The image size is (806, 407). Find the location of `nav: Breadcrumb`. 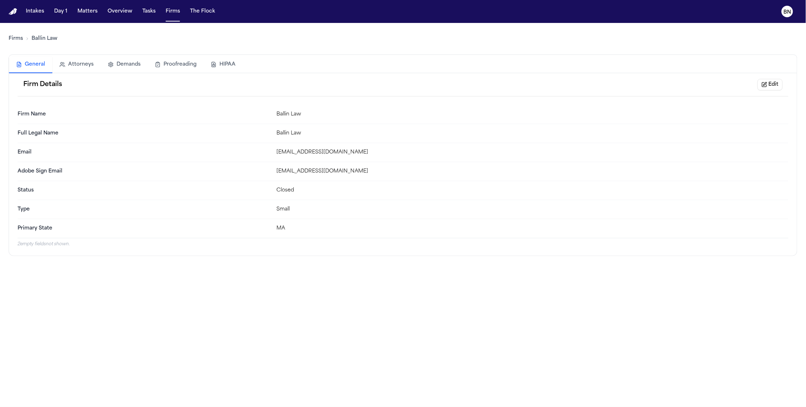

nav: Breadcrumb is located at coordinates (33, 39).